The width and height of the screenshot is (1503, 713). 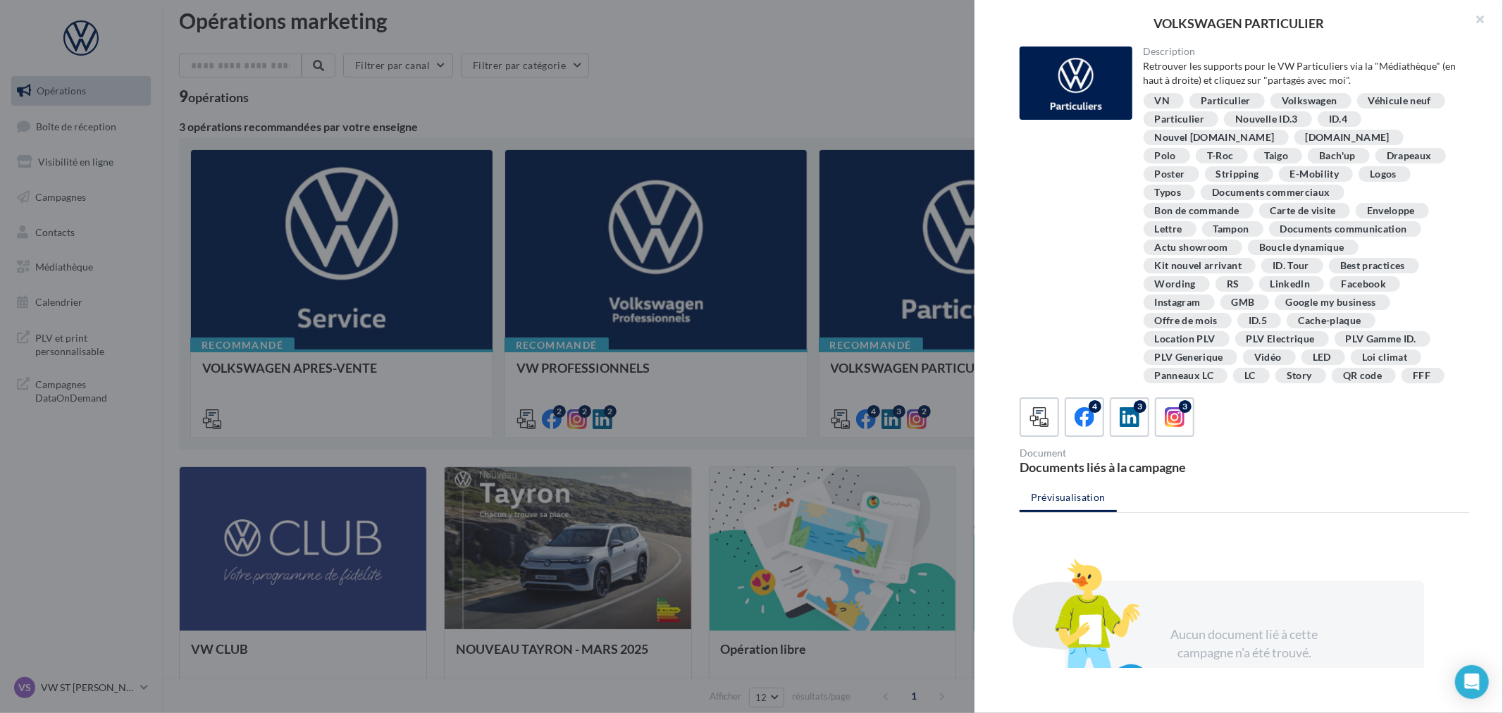 What do you see at coordinates (1175, 284) in the screenshot?
I see `div: Wording` at bounding box center [1175, 284].